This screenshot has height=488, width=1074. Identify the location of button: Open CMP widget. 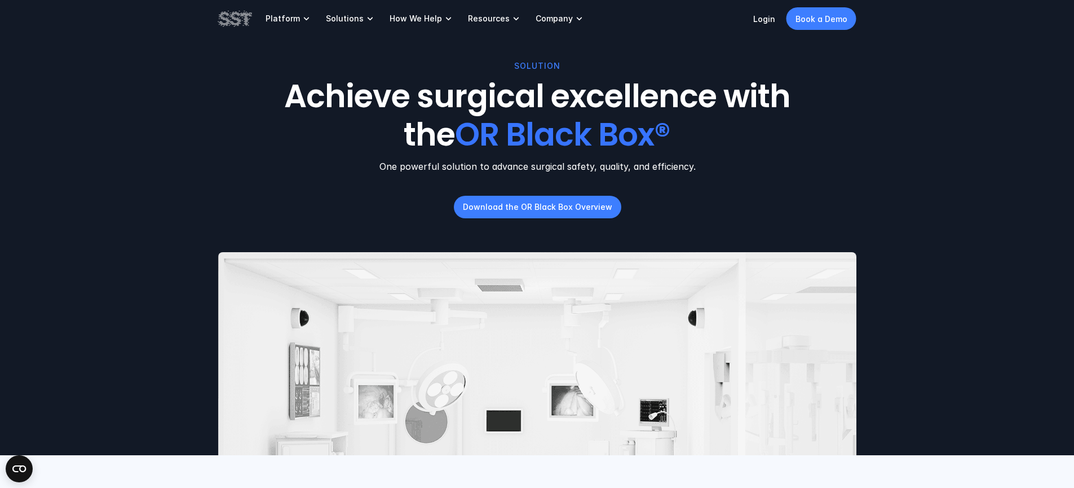
(19, 469).